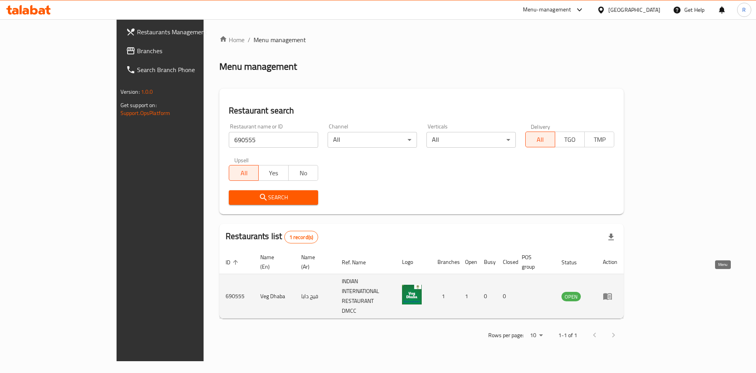  What do you see at coordinates (301, 237) in the screenshot?
I see `span: 1 record(s)` at bounding box center [301, 237].